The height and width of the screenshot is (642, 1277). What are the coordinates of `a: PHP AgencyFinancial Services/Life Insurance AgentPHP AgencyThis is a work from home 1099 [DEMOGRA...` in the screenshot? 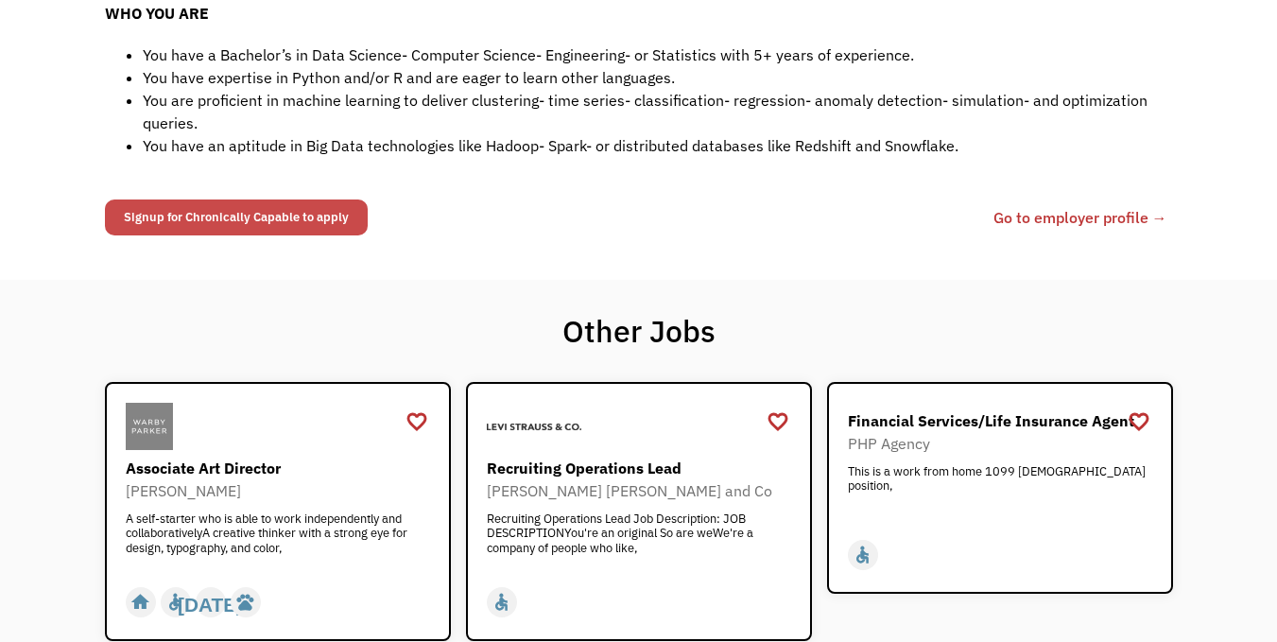 It's located at (1000, 488).